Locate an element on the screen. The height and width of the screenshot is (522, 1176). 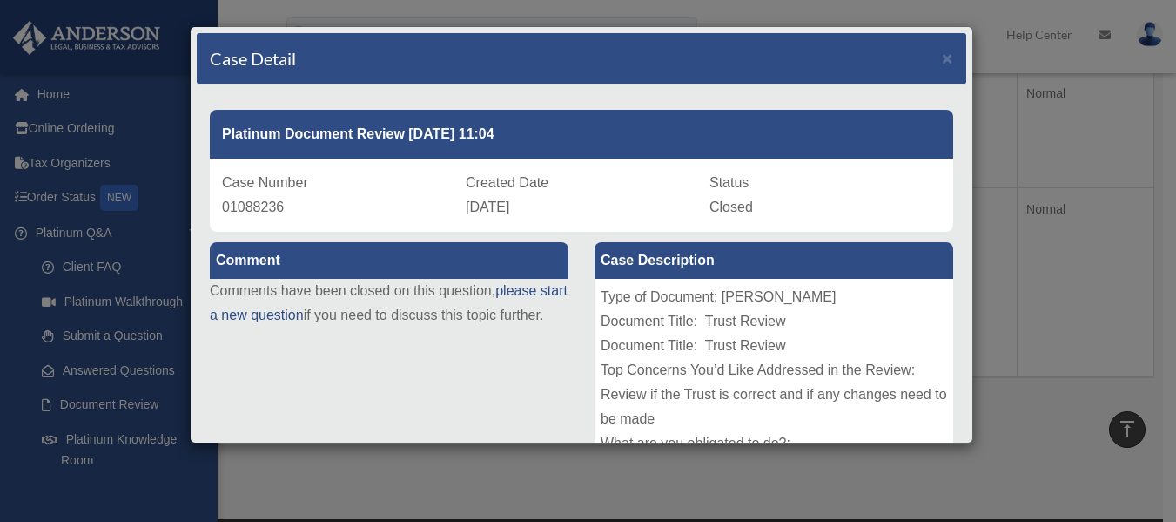
span: Case Number is located at coordinates (265, 182).